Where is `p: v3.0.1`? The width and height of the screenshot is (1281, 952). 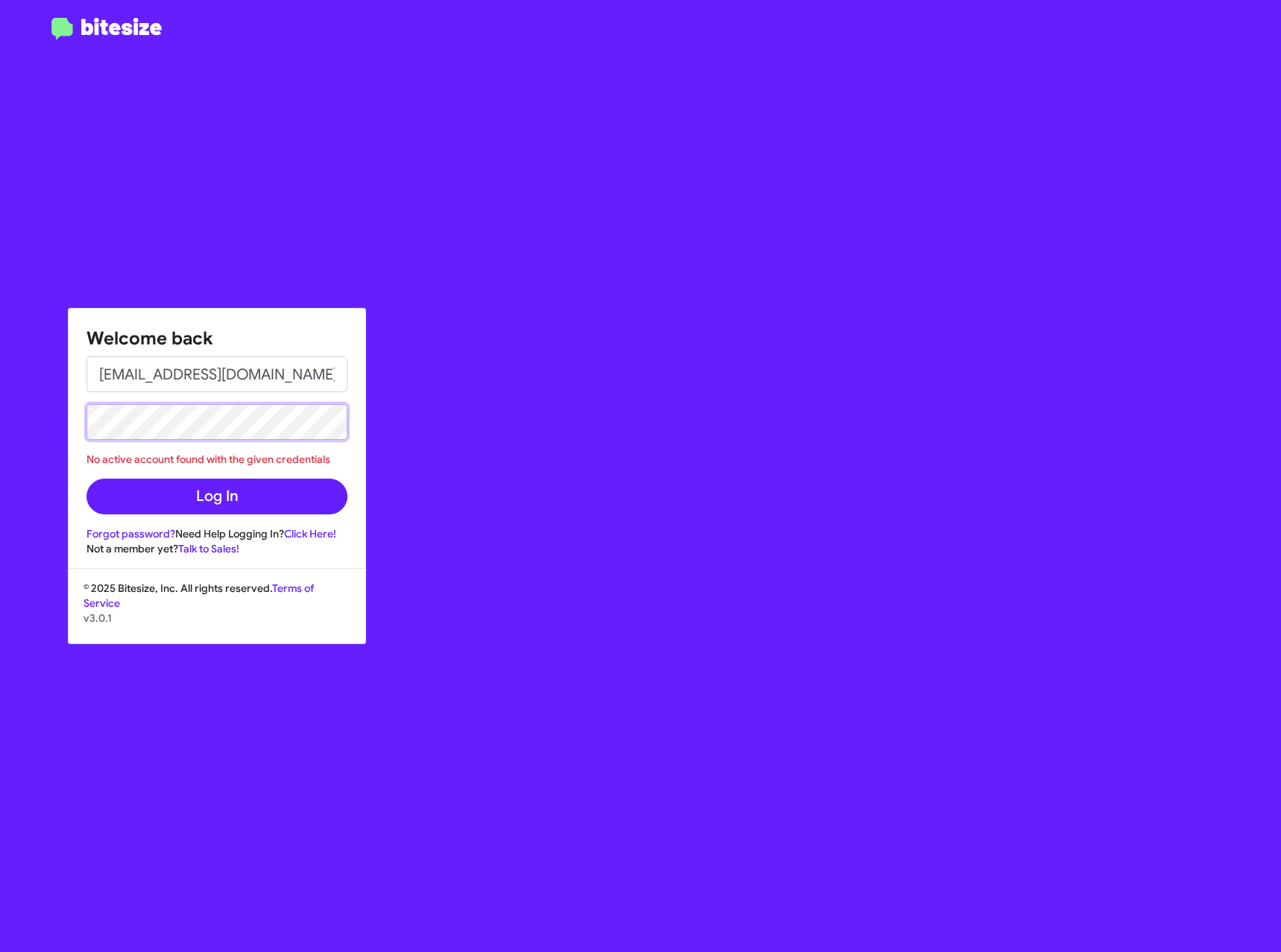
p: v3.0.1 is located at coordinates (217, 618).